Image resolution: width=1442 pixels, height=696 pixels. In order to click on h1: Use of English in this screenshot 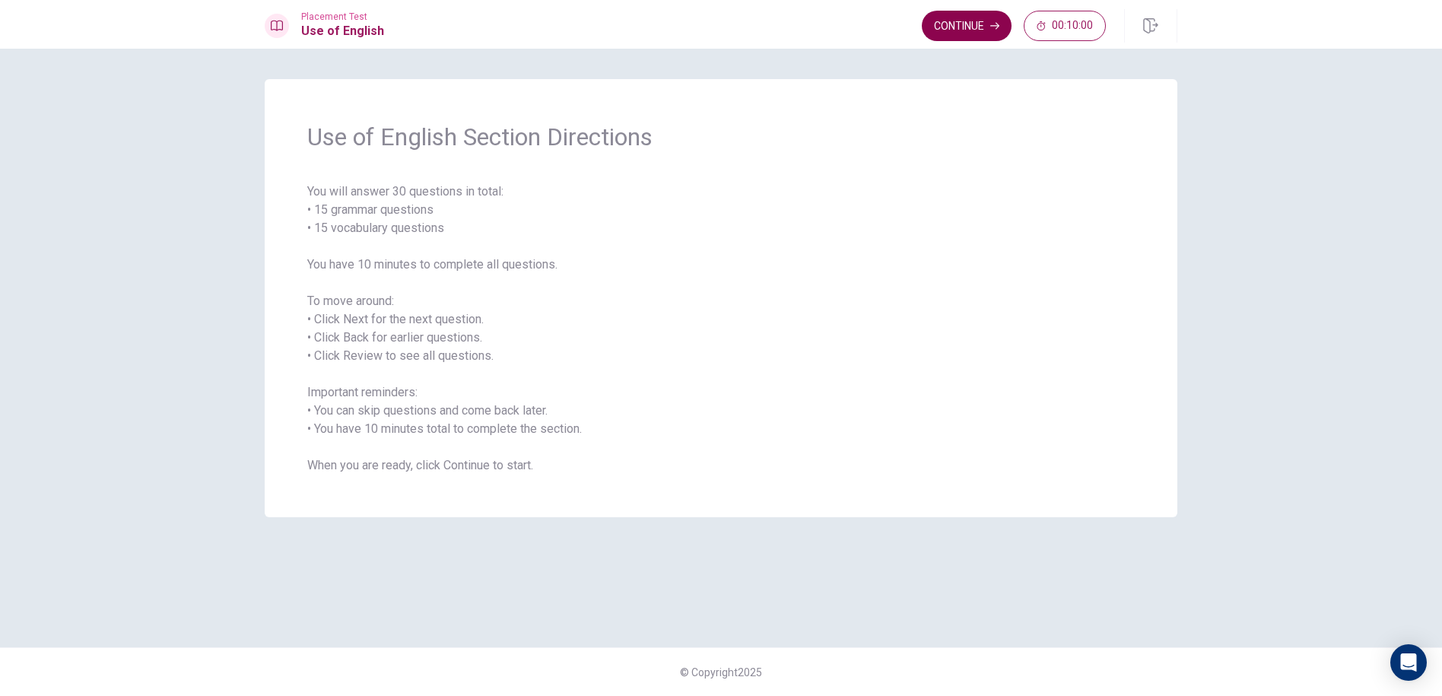, I will do `click(342, 31)`.